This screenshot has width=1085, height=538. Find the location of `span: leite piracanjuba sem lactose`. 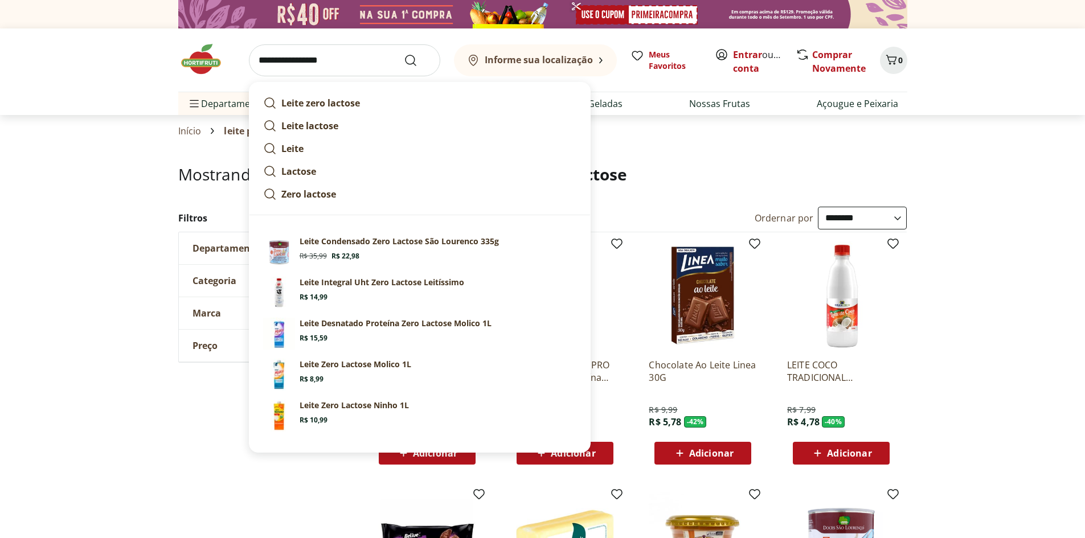

span: leite piracanjuba sem lactose is located at coordinates (292, 131).